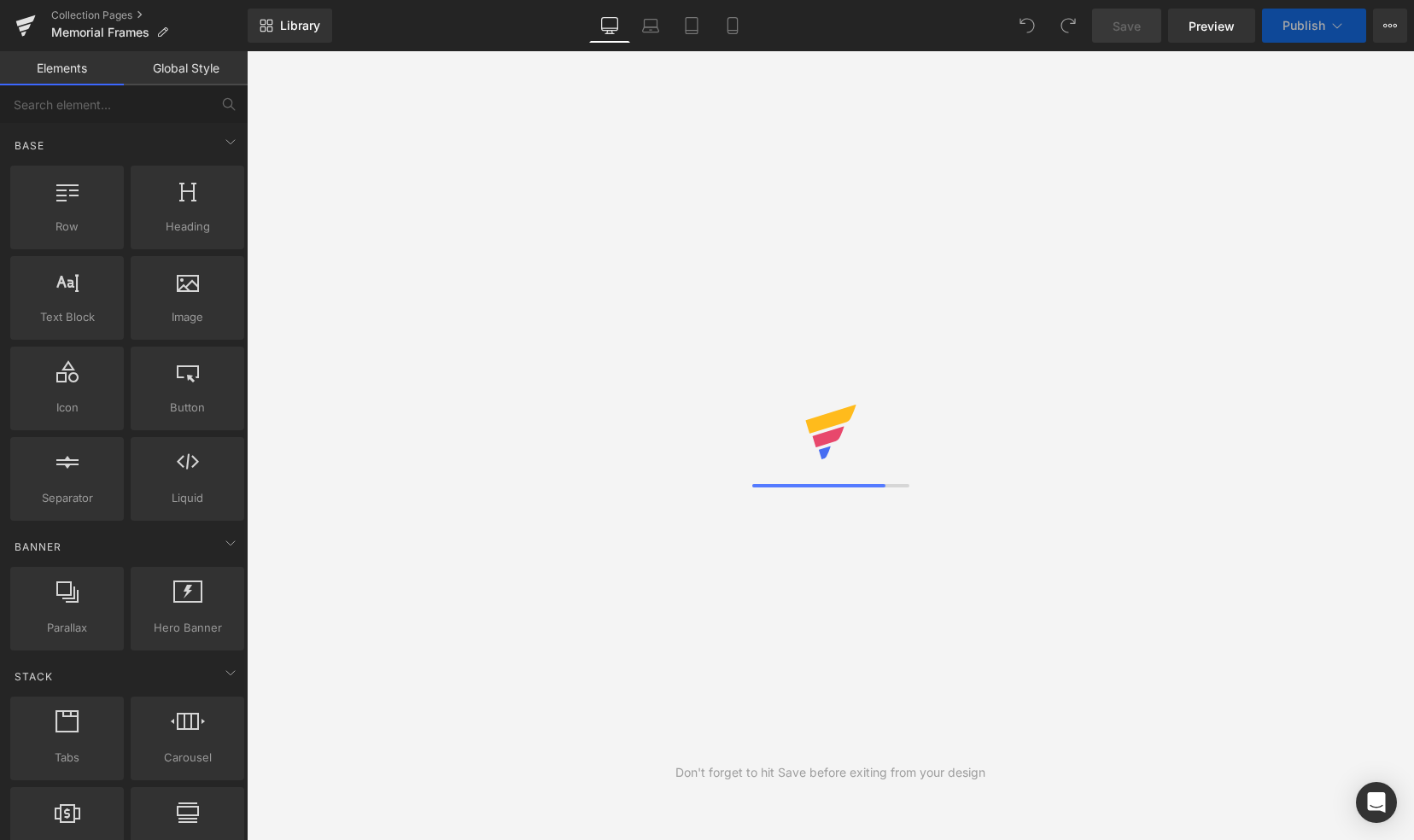 This screenshot has height=840, width=1414. Describe the element at coordinates (187, 498) in the screenshot. I see `span: Liquid` at that location.